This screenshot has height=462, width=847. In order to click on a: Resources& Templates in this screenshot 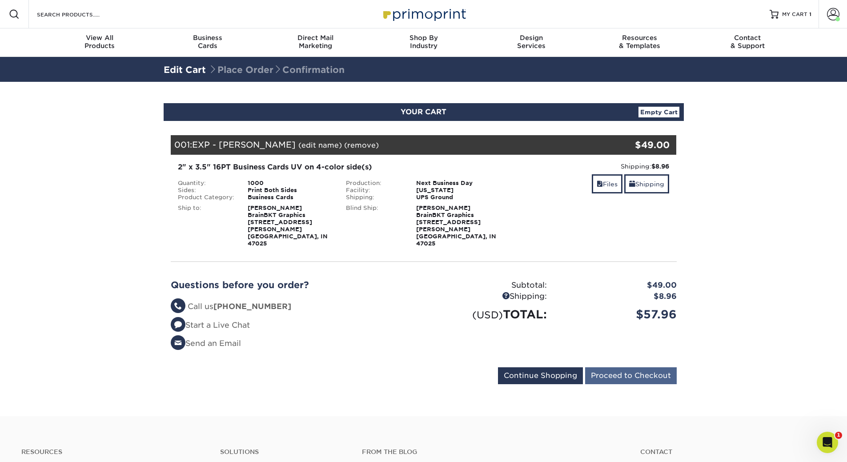, I will do `click(639, 43)`.